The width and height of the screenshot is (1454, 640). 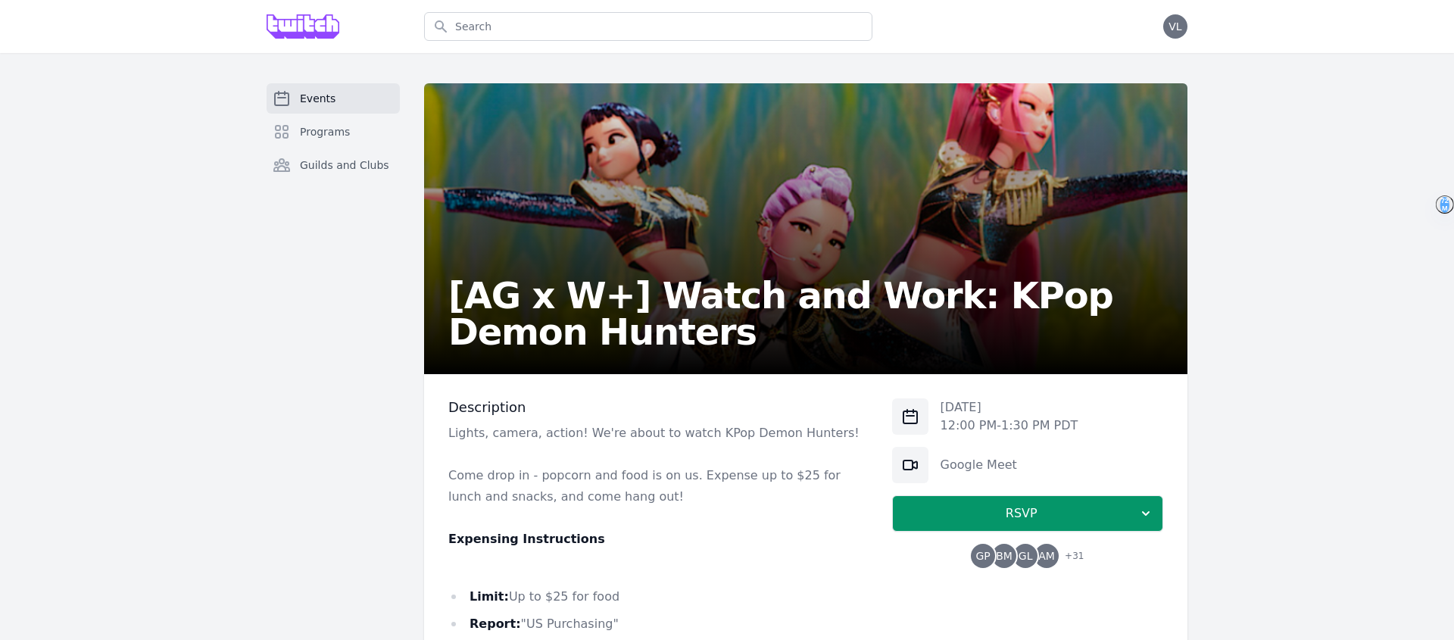 I want to click on img: Grove, so click(x=303, y=27).